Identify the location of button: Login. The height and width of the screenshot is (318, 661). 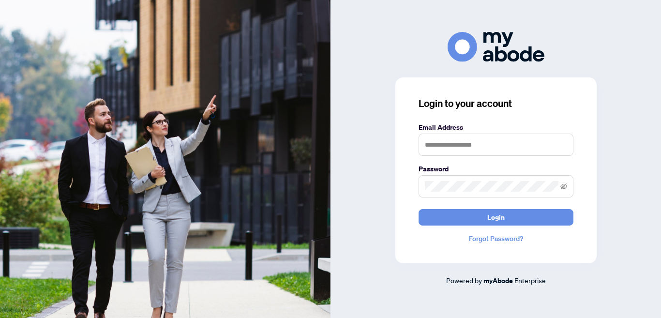
(496, 217).